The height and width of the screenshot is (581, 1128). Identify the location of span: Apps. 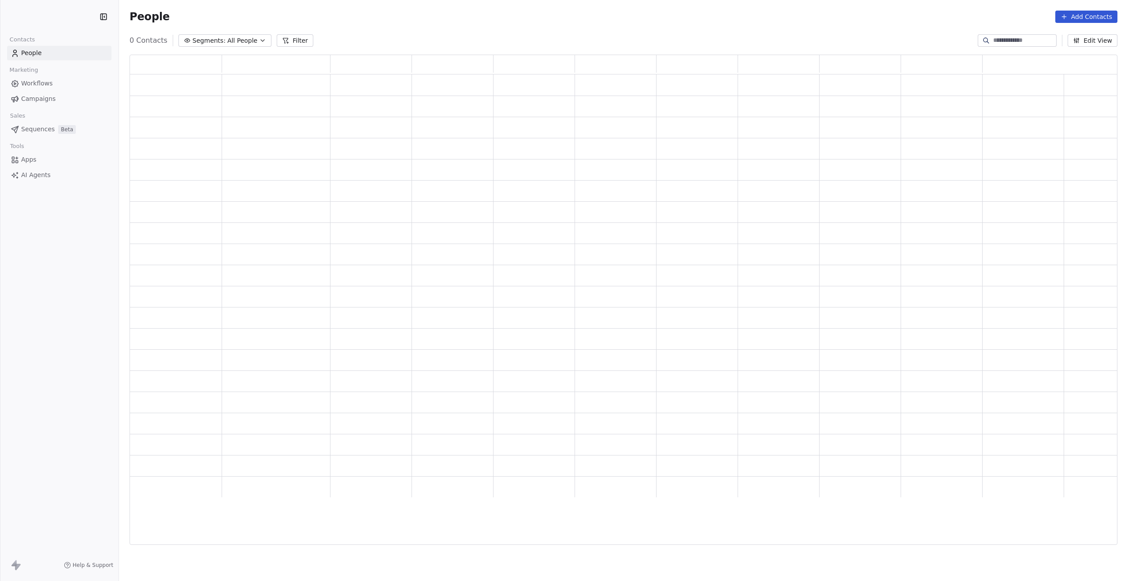
(29, 159).